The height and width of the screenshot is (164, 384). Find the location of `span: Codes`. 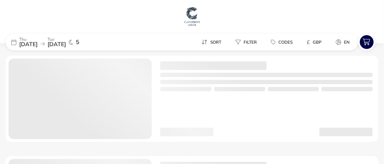

span: Codes is located at coordinates (286, 42).